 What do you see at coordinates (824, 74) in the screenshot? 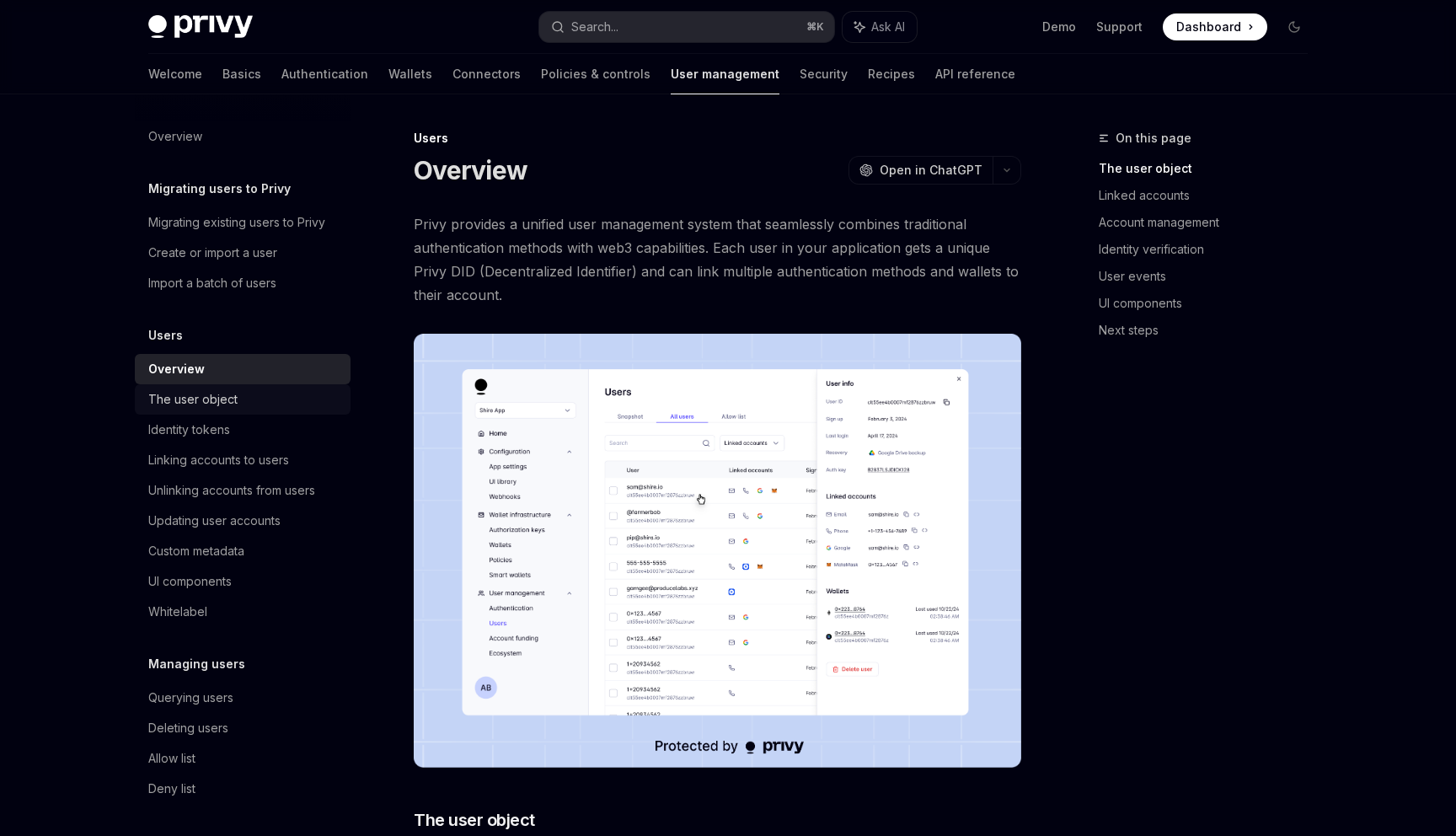
I see `a: Security` at bounding box center [824, 74].